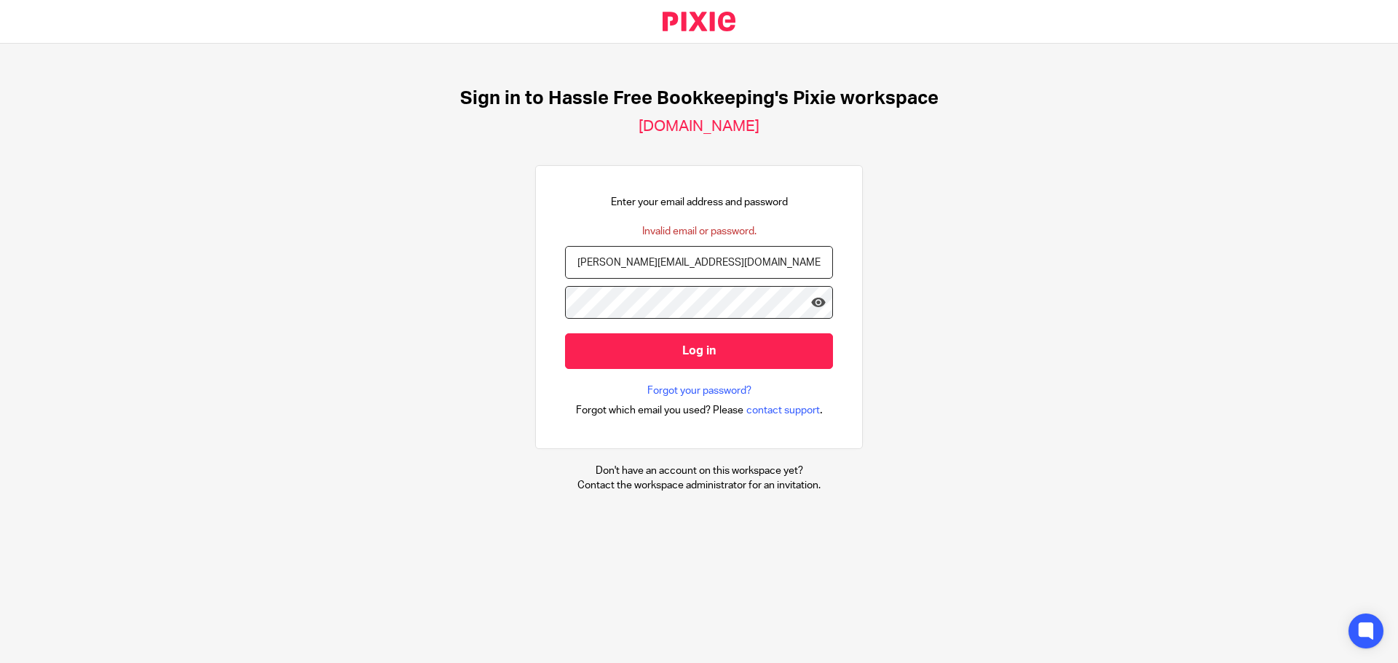  Describe the element at coordinates (699, 202) in the screenshot. I see `p: Enter your email address and password` at that location.